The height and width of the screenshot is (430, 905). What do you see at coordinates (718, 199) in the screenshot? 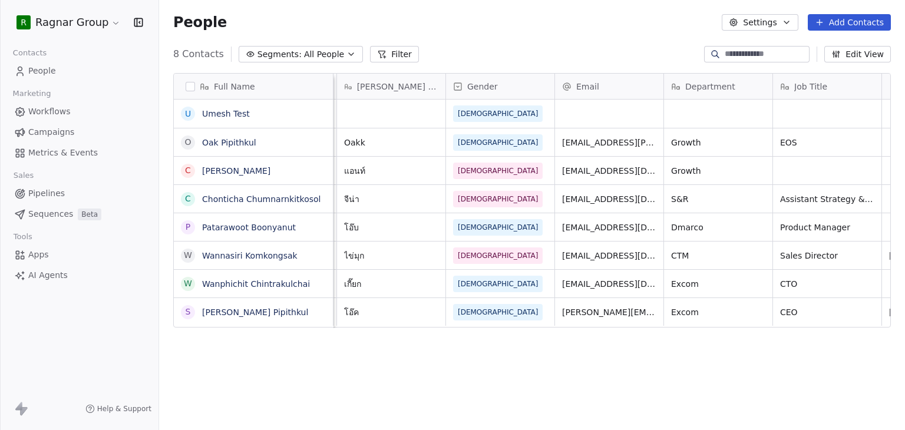
I see `span: S&R` at bounding box center [718, 199].